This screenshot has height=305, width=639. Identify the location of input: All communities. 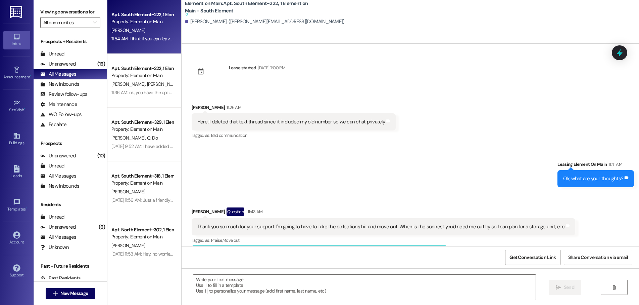
(66, 22).